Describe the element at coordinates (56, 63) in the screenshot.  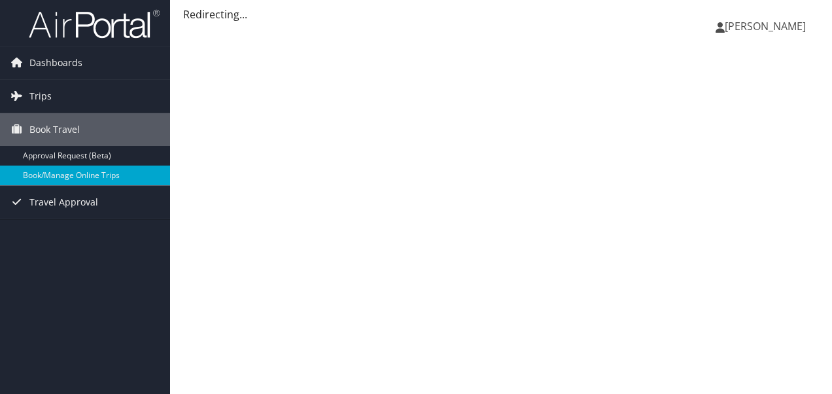
I see `span: Dashboards` at that location.